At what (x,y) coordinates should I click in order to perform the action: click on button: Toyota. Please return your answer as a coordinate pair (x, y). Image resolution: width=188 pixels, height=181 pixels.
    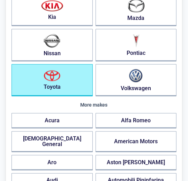
    Looking at the image, I should click on (52, 80).